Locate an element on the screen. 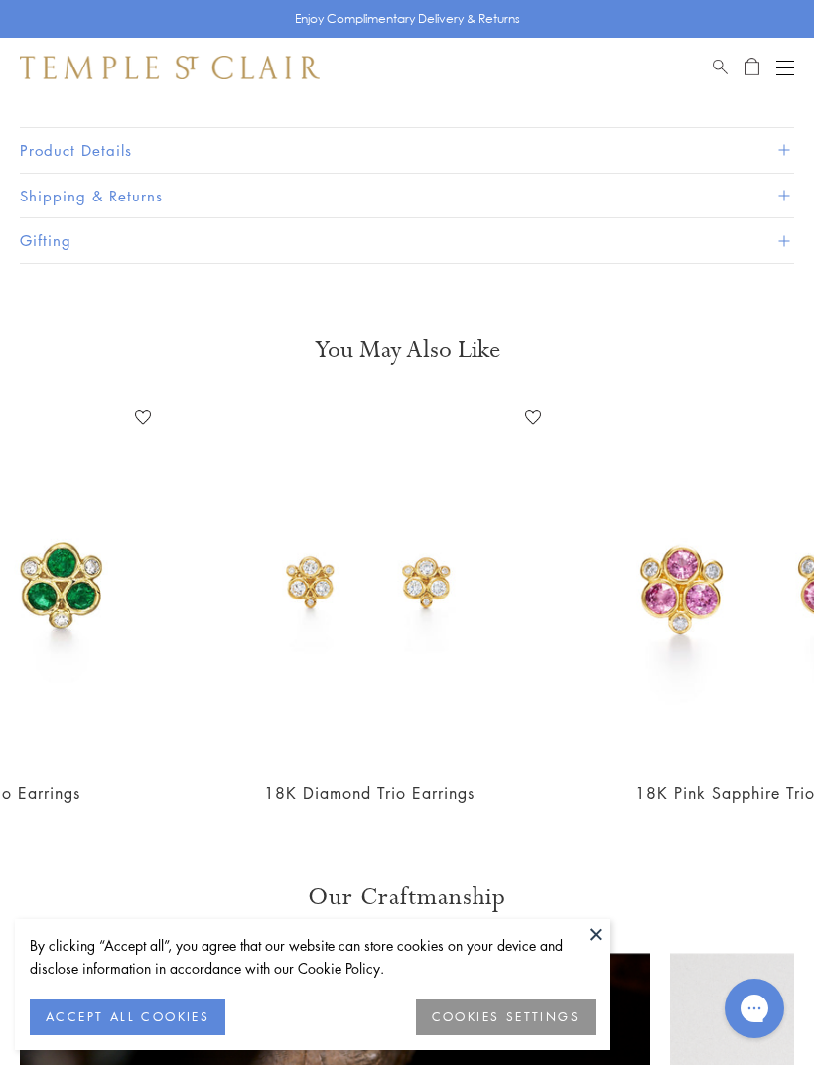 Image resolution: width=814 pixels, height=1065 pixels. a: 18K Diamond Trio Earrings is located at coordinates (369, 793).